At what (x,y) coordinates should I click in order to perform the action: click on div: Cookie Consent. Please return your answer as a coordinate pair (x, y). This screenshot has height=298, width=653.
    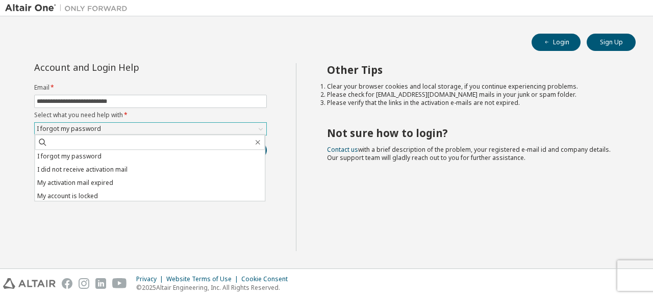
    Looking at the image, I should click on (267, 280).